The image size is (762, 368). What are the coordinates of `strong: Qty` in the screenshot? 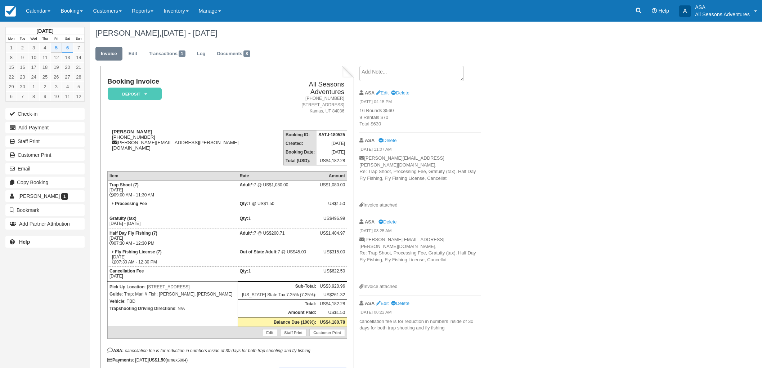 It's located at (244, 204).